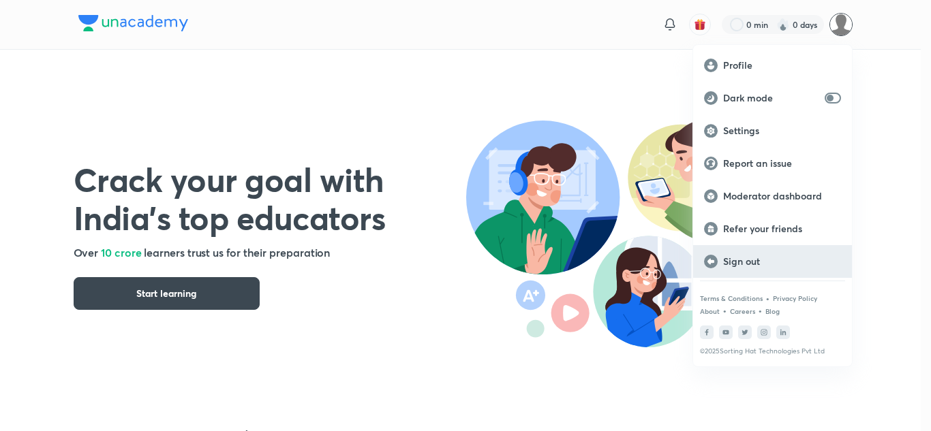  Describe the element at coordinates (772, 131) in the screenshot. I see `a: Settings` at that location.